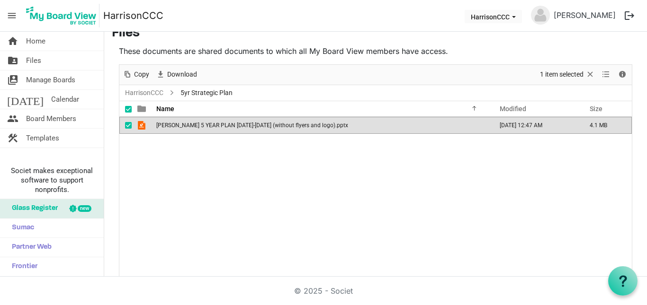  Describe the element at coordinates (605, 74) in the screenshot. I see `button: View dropdownbutton` at that location.